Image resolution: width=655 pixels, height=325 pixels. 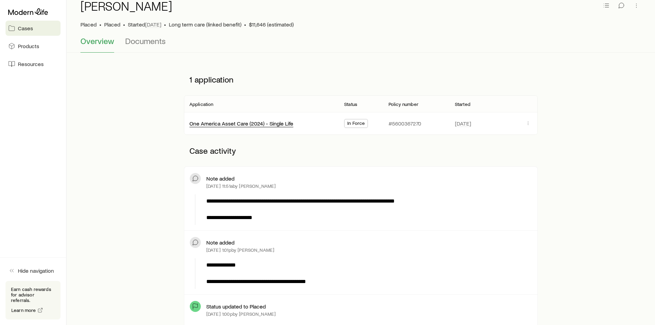 What do you see at coordinates (29, 46) in the screenshot?
I see `span: Products` at bounding box center [29, 46].